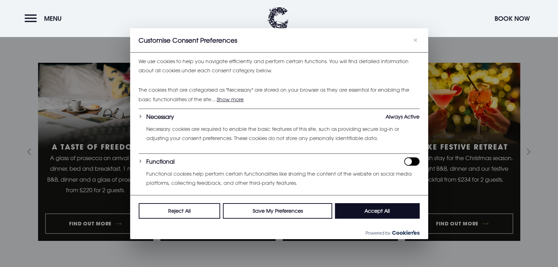  Describe the element at coordinates (160, 162) in the screenshot. I see `button: Functional` at that location.